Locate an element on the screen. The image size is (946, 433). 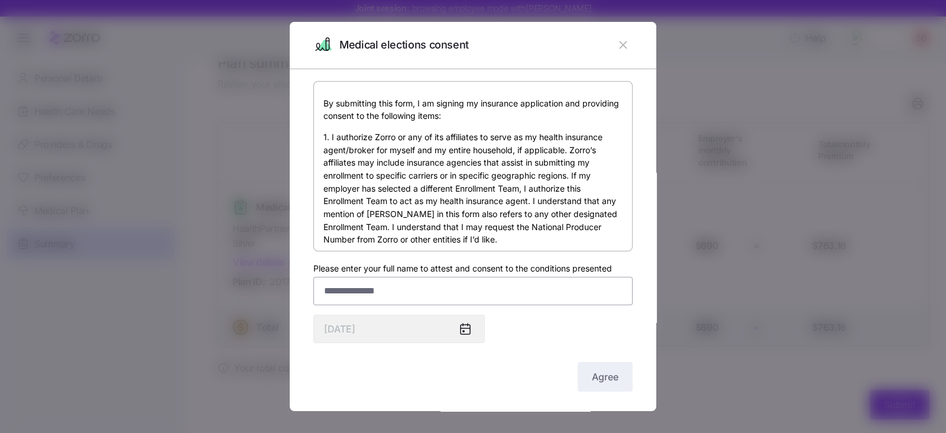
span: Agree is located at coordinates (605, 377).